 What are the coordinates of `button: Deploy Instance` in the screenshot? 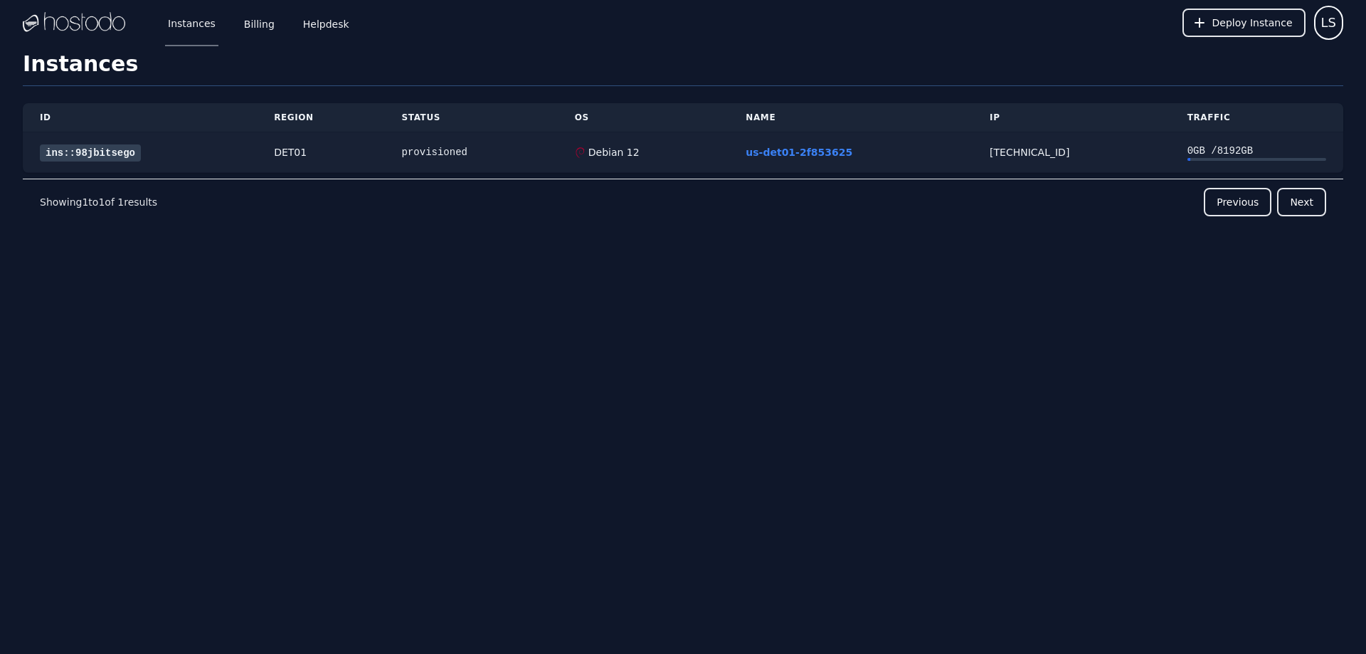 It's located at (1243, 23).